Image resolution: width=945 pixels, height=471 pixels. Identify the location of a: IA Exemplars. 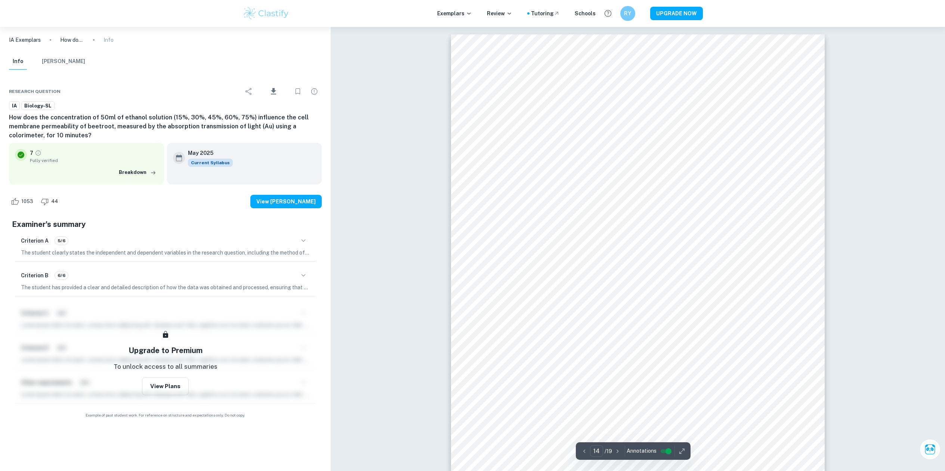
(25, 40).